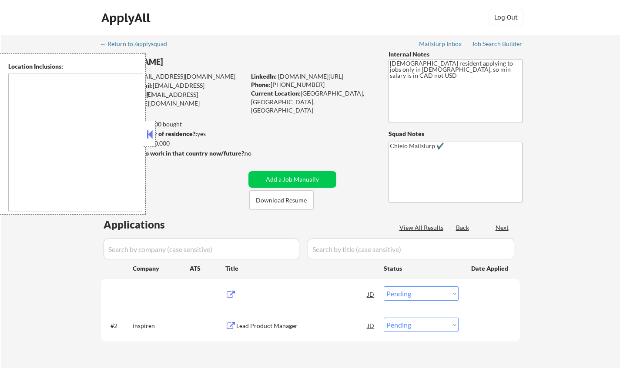  Describe the element at coordinates (422, 228) in the screenshot. I see `div: View All Results` at that location.